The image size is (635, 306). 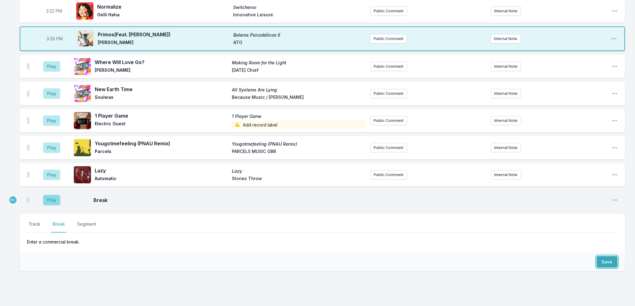 What do you see at coordinates (82, 175) in the screenshot?
I see `img: Lazy` at bounding box center [82, 175].